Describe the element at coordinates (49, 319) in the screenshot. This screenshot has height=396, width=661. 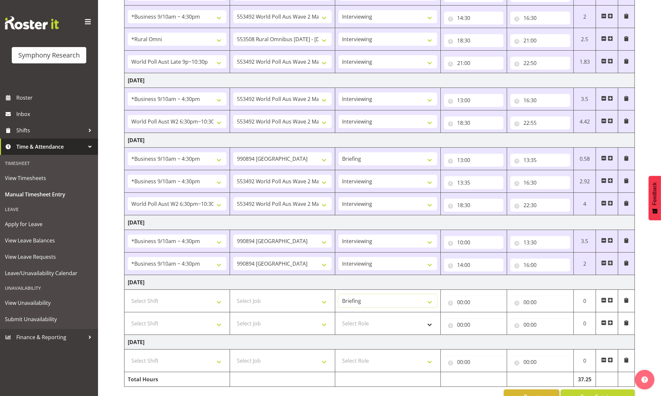
I see `a: Submit Unavailability` at that location.